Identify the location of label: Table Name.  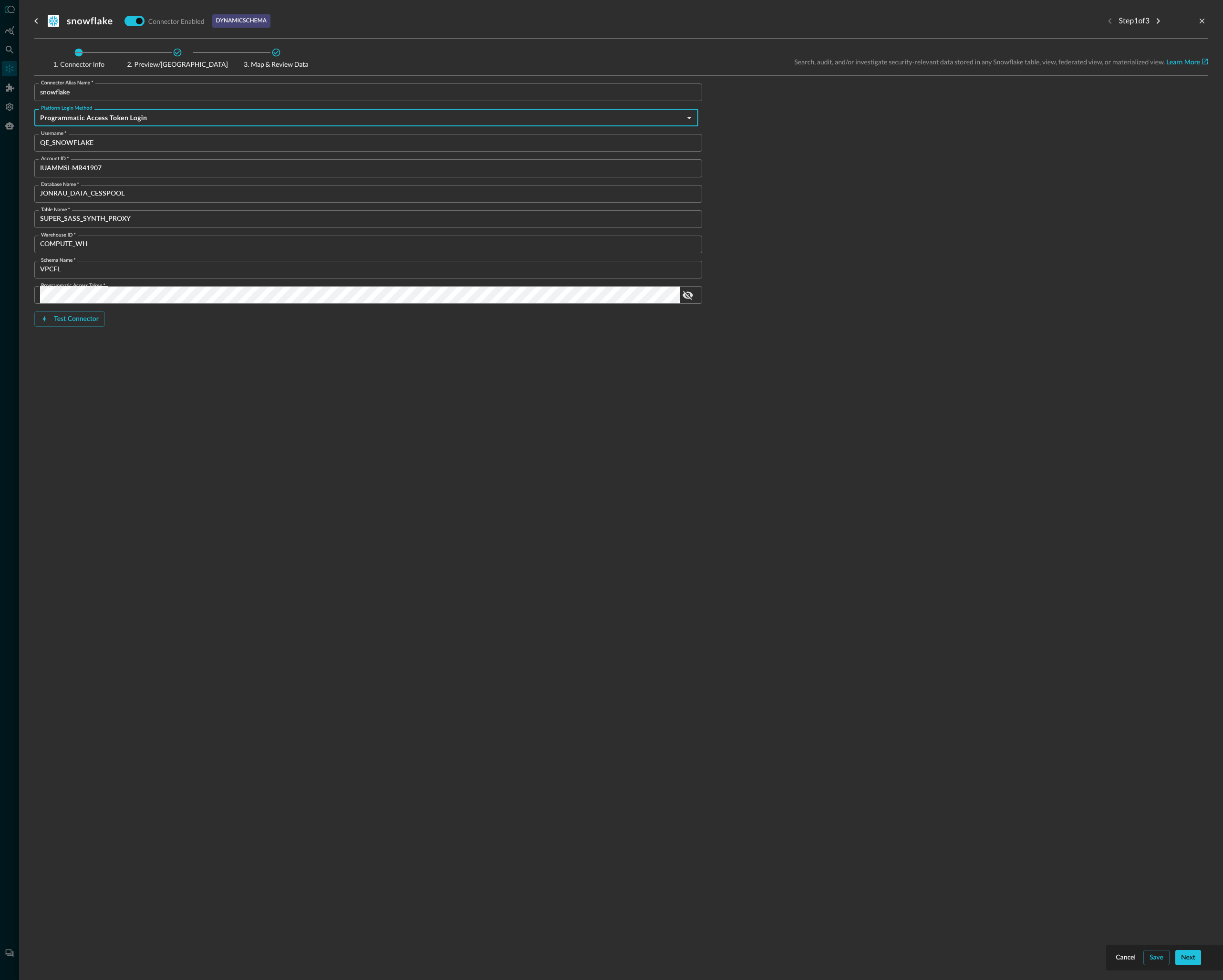
(55, 210).